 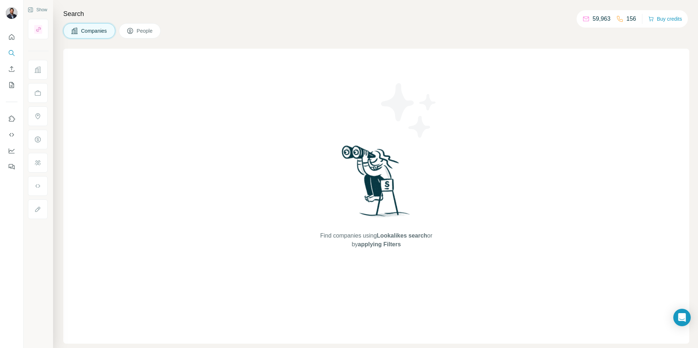 I want to click on img: Surfe Illustration - Woman searching with binoculars, so click(x=376, y=184).